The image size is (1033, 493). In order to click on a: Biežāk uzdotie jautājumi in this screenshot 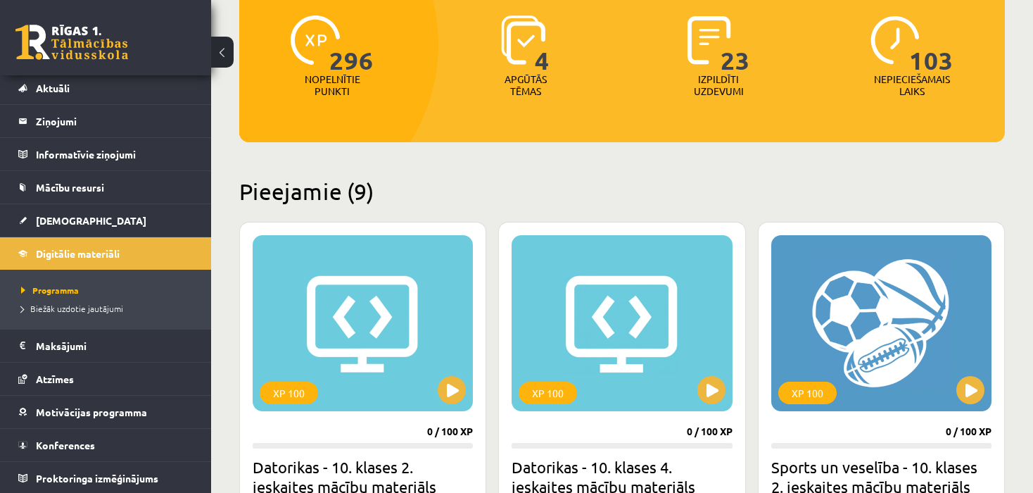, I will do `click(109, 308)`.